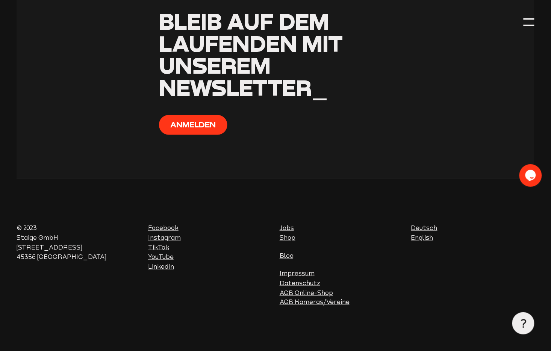  I want to click on a: English, so click(422, 238).